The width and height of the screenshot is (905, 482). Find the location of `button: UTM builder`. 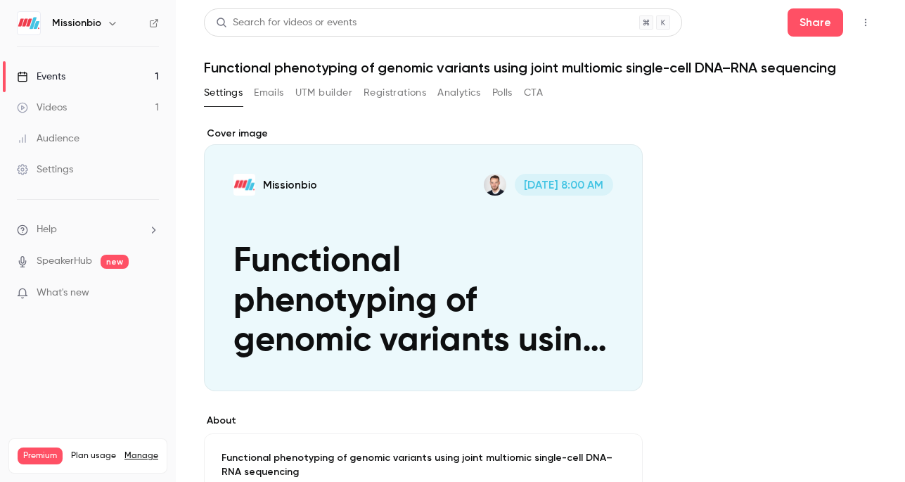

button: UTM builder is located at coordinates (323, 93).